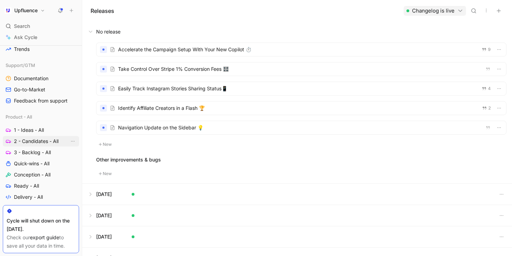 Image resolution: width=512 pixels, height=256 pixels. Describe the element at coordinates (36, 141) in the screenshot. I see `span: 2 - Candidates - All` at that location.